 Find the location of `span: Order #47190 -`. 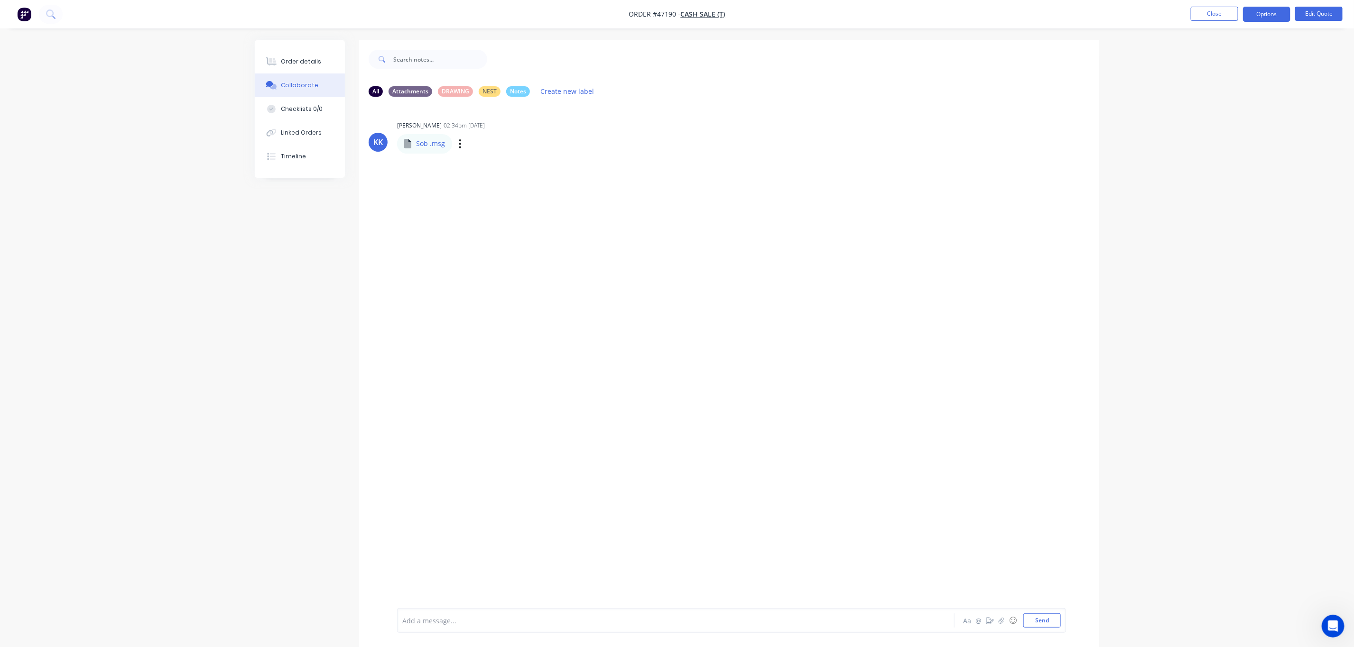

span: Order #47190 - is located at coordinates (655, 14).